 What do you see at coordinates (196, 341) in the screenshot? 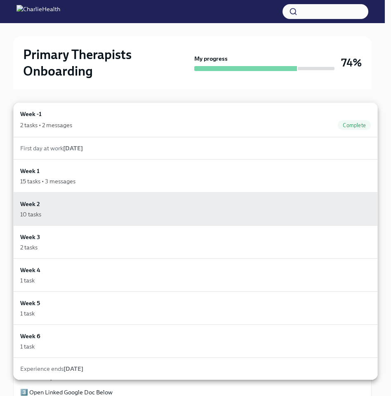
I see `a: Week 61 task` at bounding box center [196, 341].